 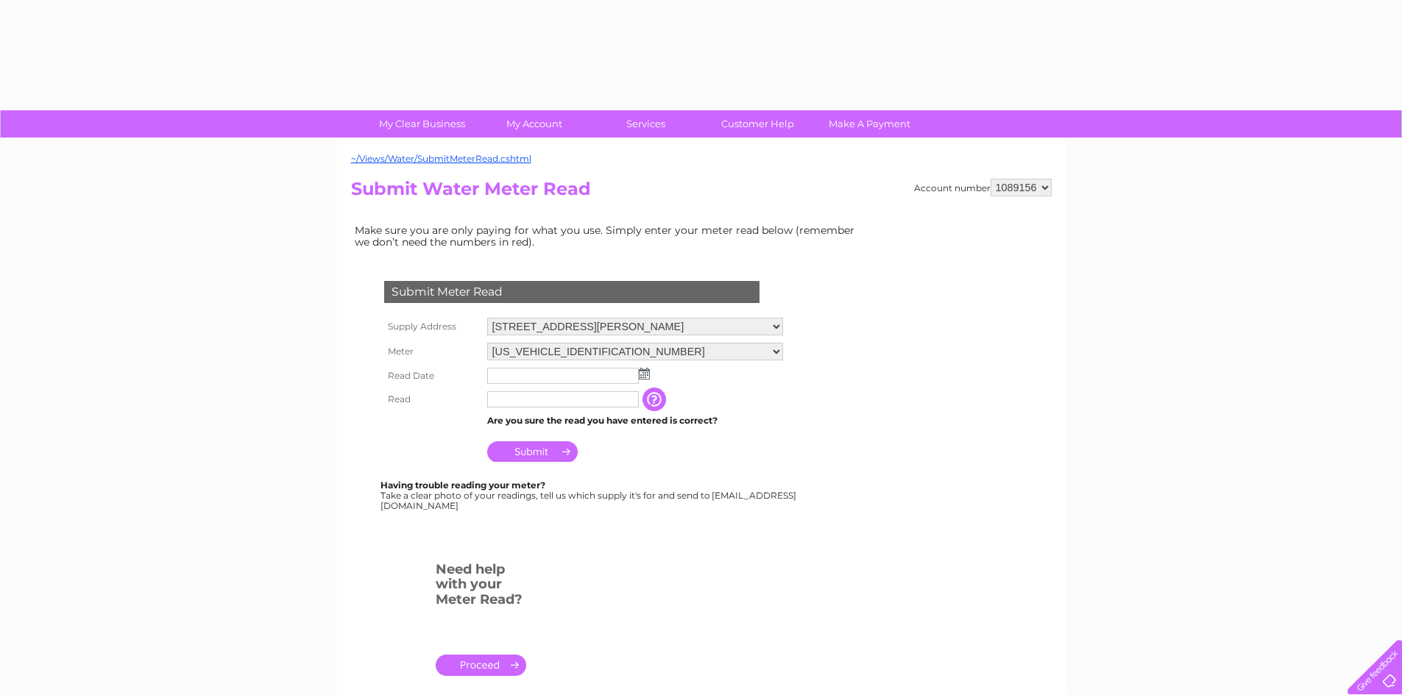 What do you see at coordinates (645, 124) in the screenshot?
I see `a: Services` at bounding box center [645, 124].